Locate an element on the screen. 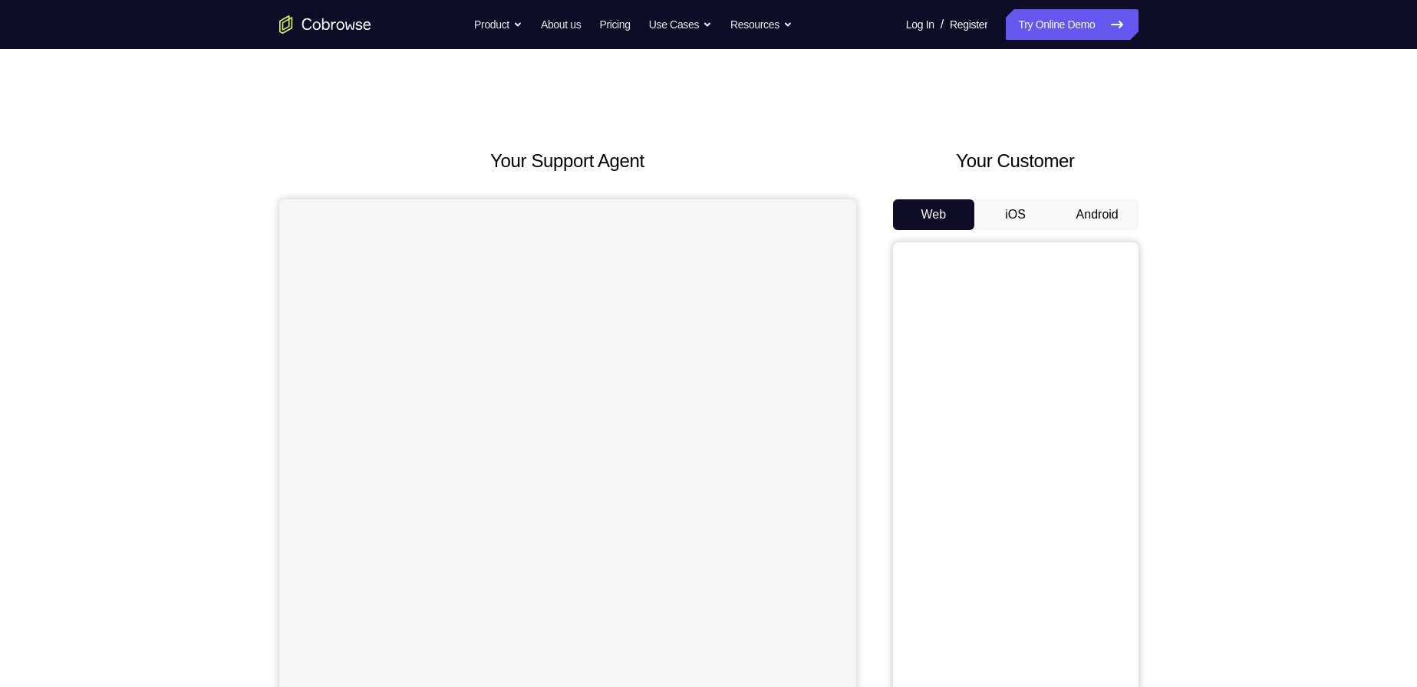  button: Android is located at coordinates (1097, 215).